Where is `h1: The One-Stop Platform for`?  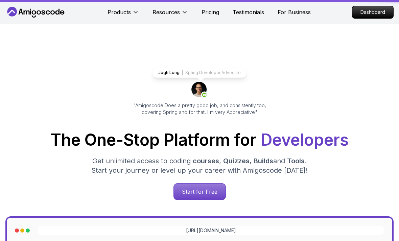
h1: The One-Stop Platform for is located at coordinates (199, 140).